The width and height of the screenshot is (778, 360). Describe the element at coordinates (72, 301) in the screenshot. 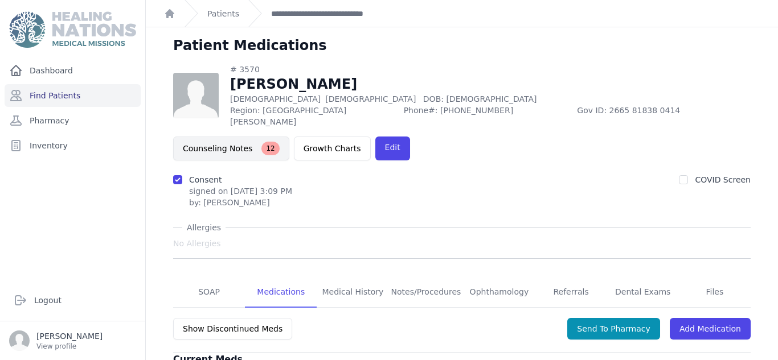

I see `a: Logout` at that location.